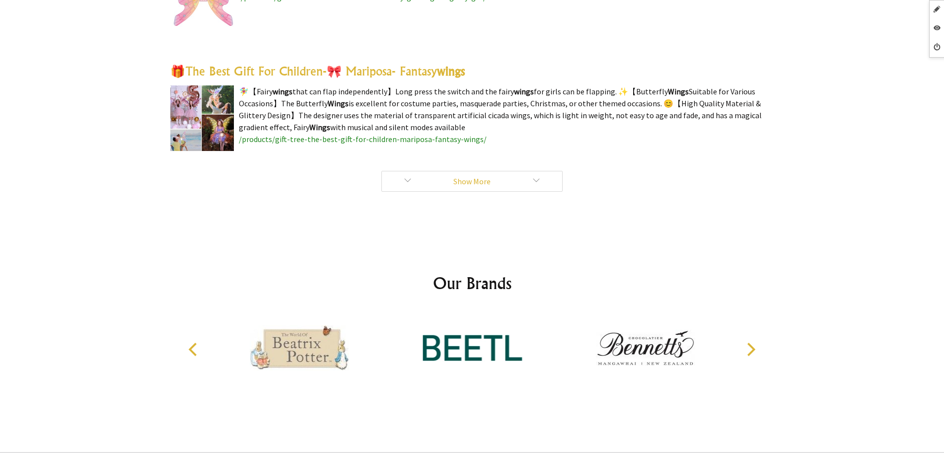 Image resolution: width=944 pixels, height=453 pixels. I want to click on button: Previous, so click(194, 350).